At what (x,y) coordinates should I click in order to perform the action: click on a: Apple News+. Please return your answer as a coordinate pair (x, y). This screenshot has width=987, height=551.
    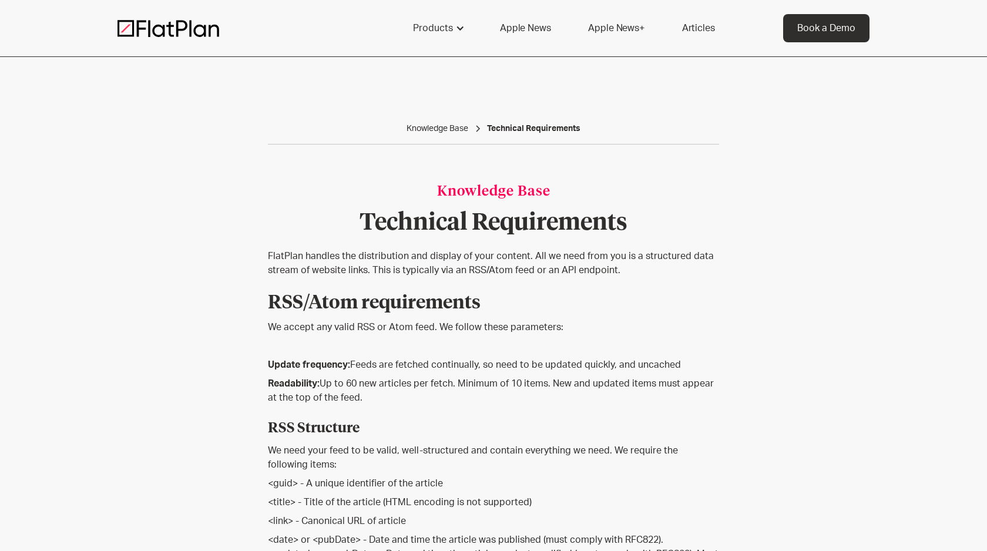
    Looking at the image, I should click on (616, 28).